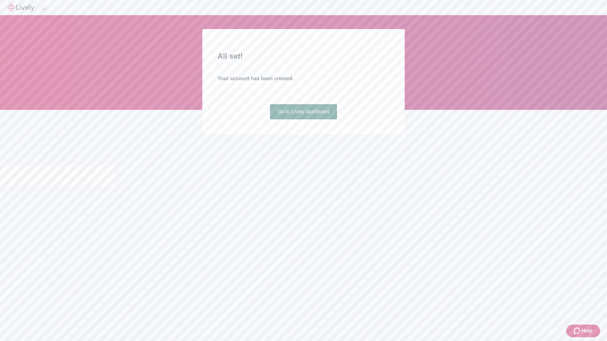  Describe the element at coordinates (303, 79) in the screenshot. I see `h4: Your account has been created.` at that location.